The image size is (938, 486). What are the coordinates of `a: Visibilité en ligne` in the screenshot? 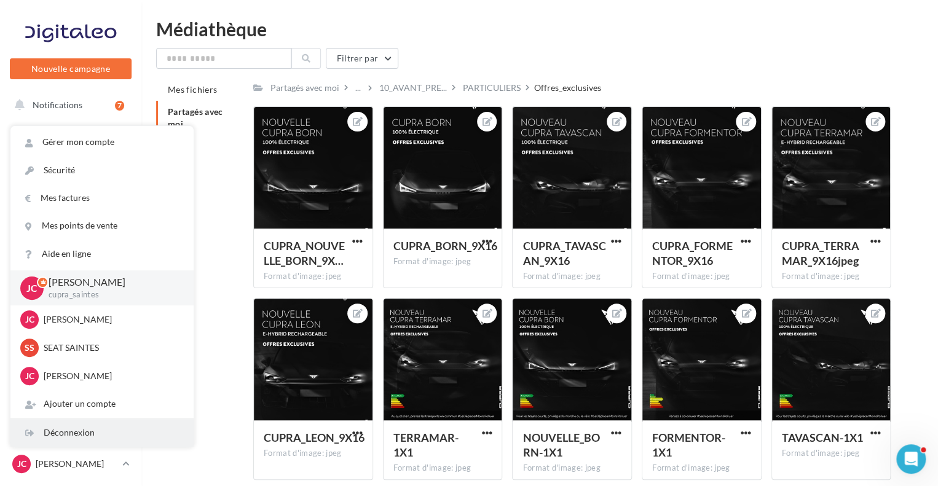 It's located at (71, 198).